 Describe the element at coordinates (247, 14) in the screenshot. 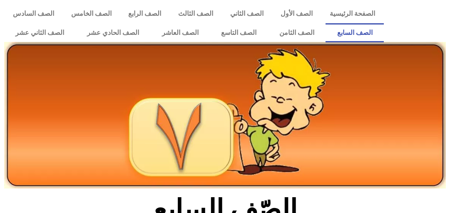

I see `a: الصف الثاني` at that location.